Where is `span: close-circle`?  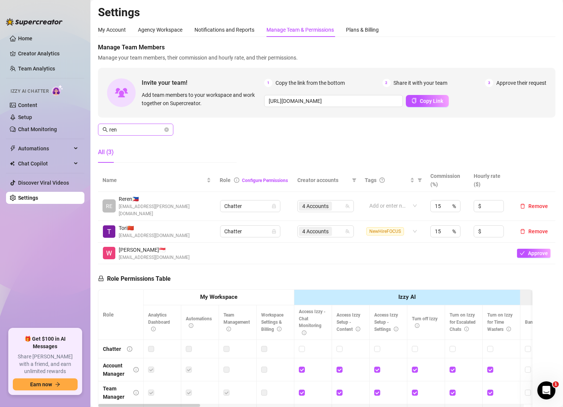
span: close-circle is located at coordinates (167, 130).